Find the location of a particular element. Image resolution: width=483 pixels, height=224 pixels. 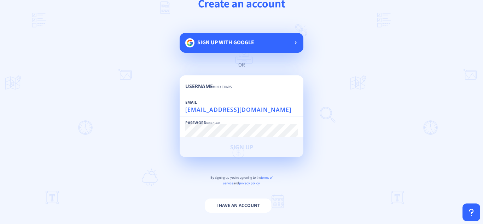

img: google.svg is located at coordinates (190, 43).